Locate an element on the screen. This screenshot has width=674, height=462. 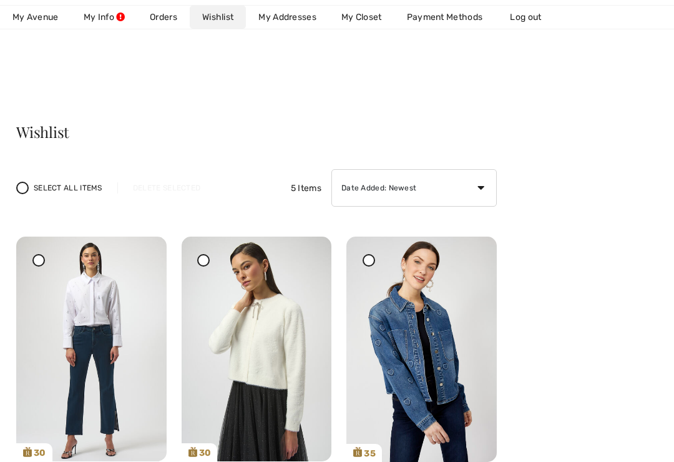
span: 5 Items is located at coordinates (306, 188).